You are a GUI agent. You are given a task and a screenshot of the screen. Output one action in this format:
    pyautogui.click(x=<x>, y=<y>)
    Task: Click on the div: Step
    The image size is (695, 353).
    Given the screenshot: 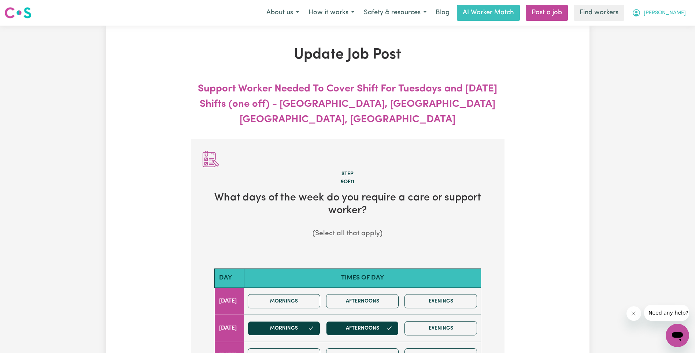 What is the action you would take?
    pyautogui.click(x=348, y=174)
    